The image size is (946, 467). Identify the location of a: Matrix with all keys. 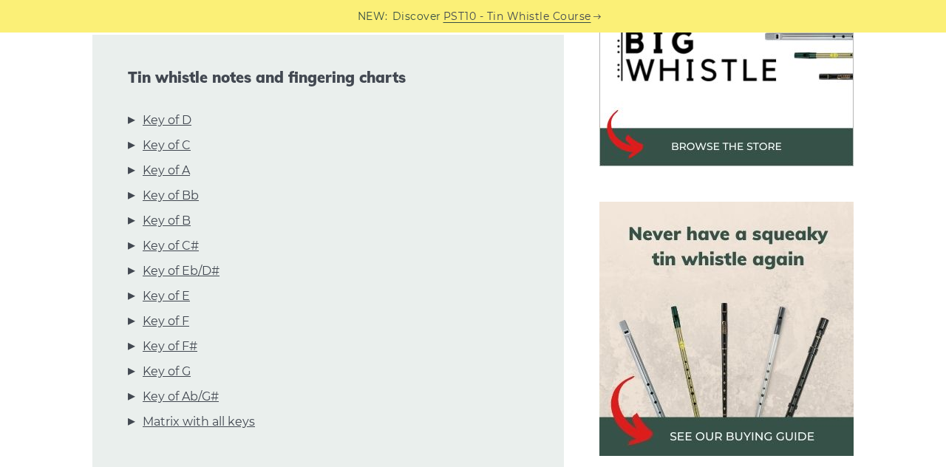
(199, 422).